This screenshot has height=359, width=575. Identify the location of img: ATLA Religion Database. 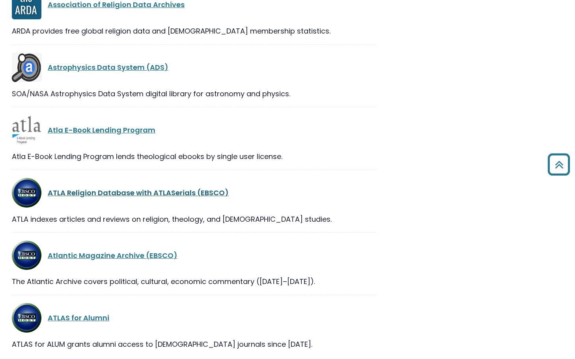
(26, 318).